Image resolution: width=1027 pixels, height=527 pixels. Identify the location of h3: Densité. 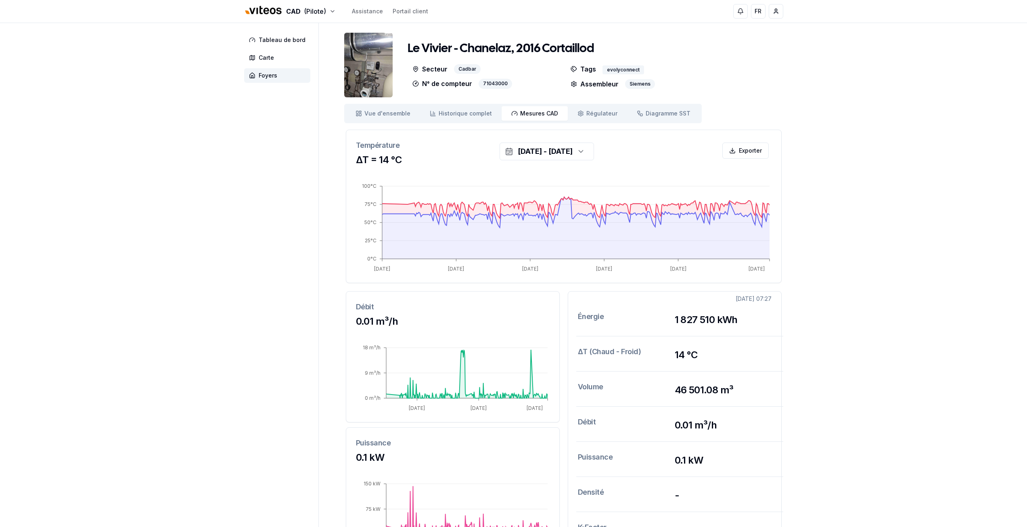
(626, 494).